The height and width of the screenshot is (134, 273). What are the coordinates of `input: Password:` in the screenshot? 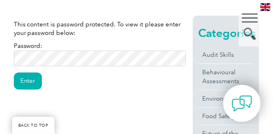 It's located at (100, 59).